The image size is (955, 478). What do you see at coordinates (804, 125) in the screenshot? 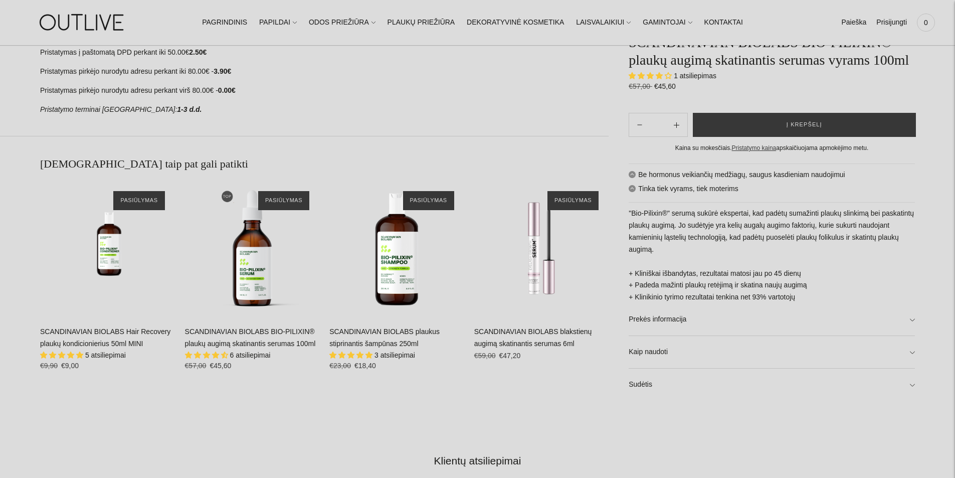
I see `button: Į krepšelį` at bounding box center [804, 125].